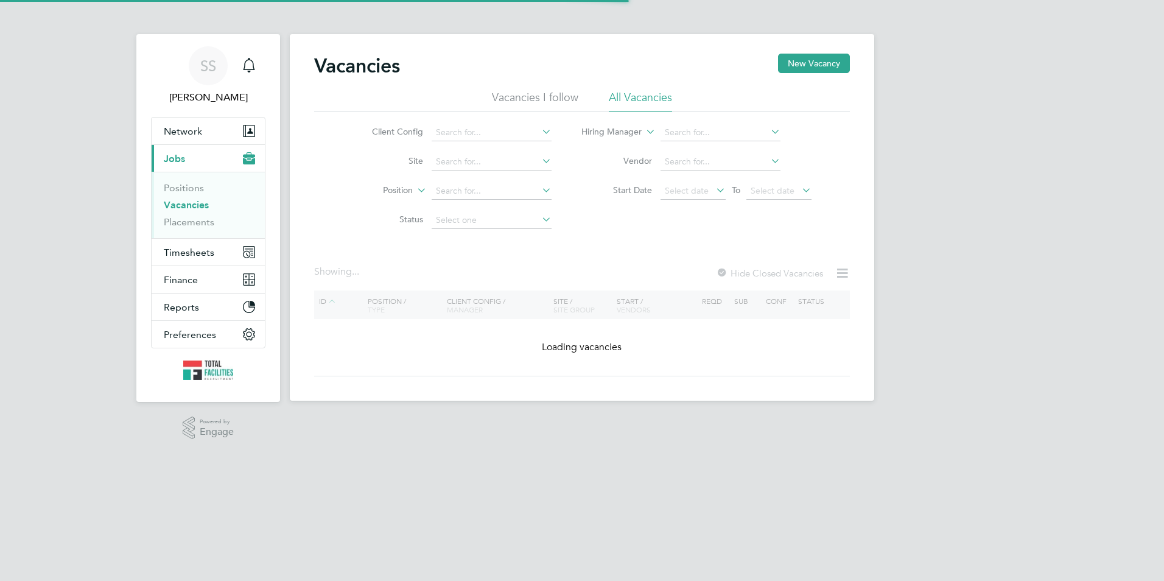 Image resolution: width=1164 pixels, height=581 pixels. I want to click on button: Network, so click(208, 131).